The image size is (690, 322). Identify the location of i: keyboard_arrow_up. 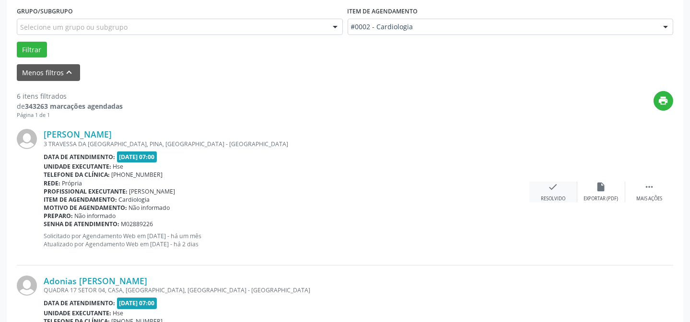
(69, 72).